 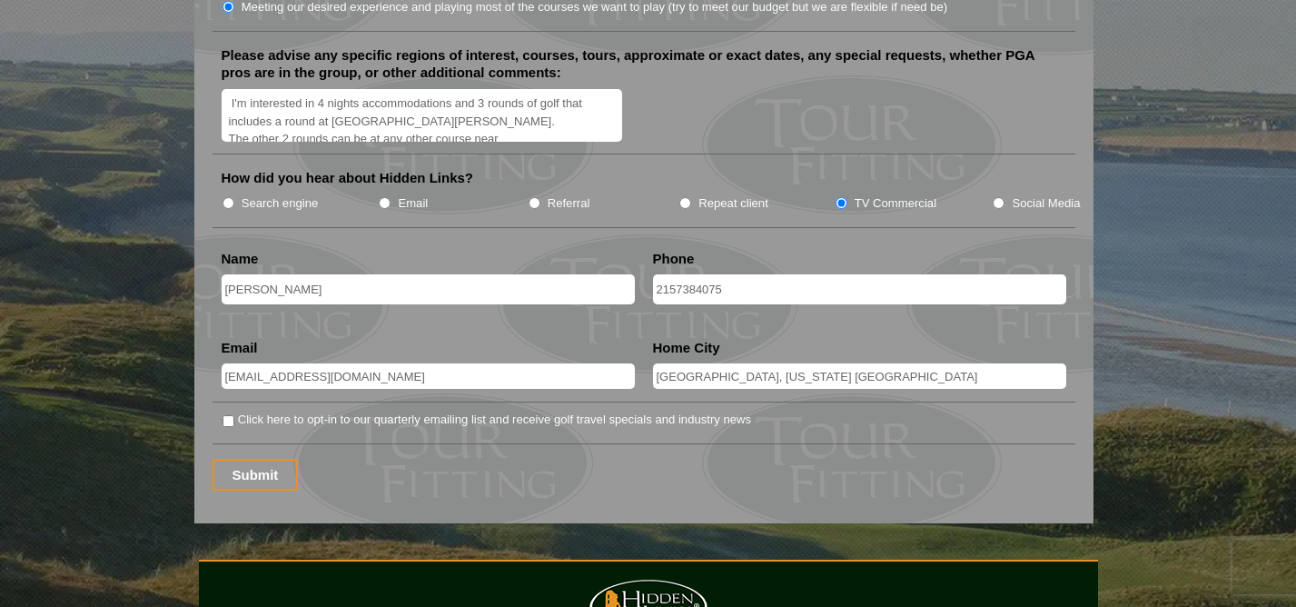 What do you see at coordinates (280, 203) in the screenshot?
I see `label: Search engine` at bounding box center [280, 203].